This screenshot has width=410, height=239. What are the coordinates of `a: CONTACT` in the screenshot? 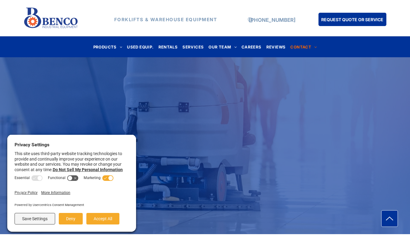 It's located at (304, 47).